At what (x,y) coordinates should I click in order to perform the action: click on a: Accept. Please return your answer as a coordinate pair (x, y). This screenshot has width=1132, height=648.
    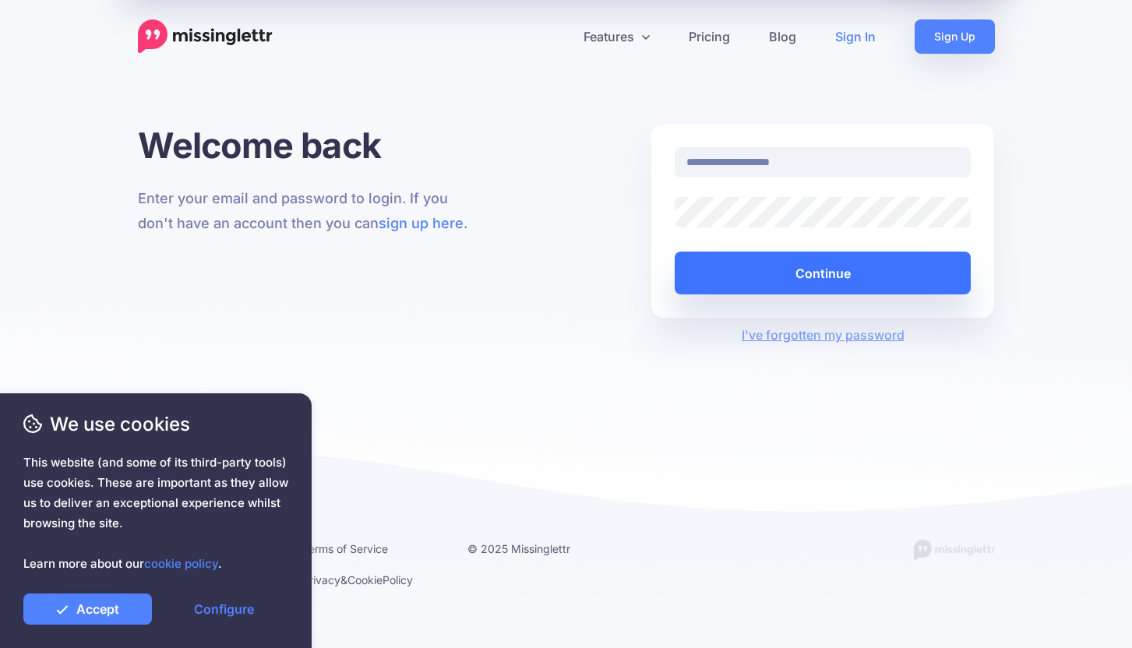
    Looking at the image, I should click on (87, 609).